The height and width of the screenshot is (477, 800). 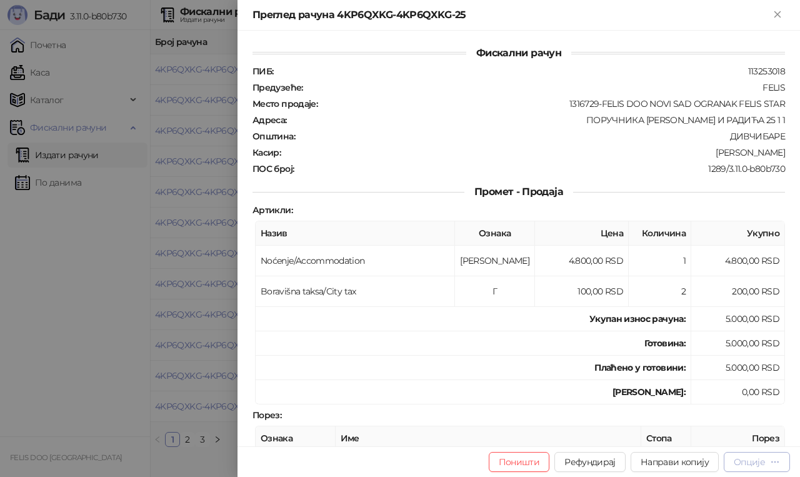 What do you see at coordinates (273, 169) in the screenshot?
I see `strong: ПОС број :` at bounding box center [273, 169].